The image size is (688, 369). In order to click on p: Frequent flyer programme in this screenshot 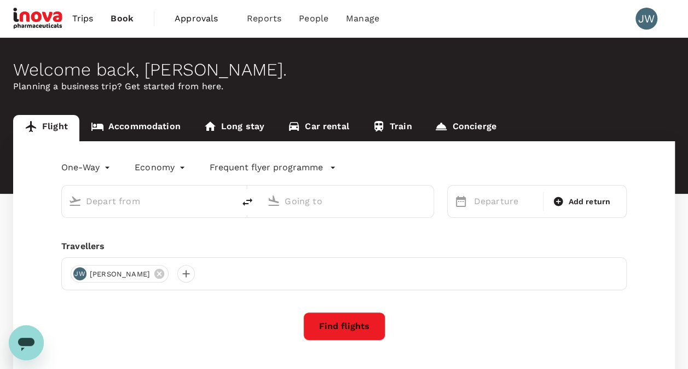, I will do `click(266, 168)`.